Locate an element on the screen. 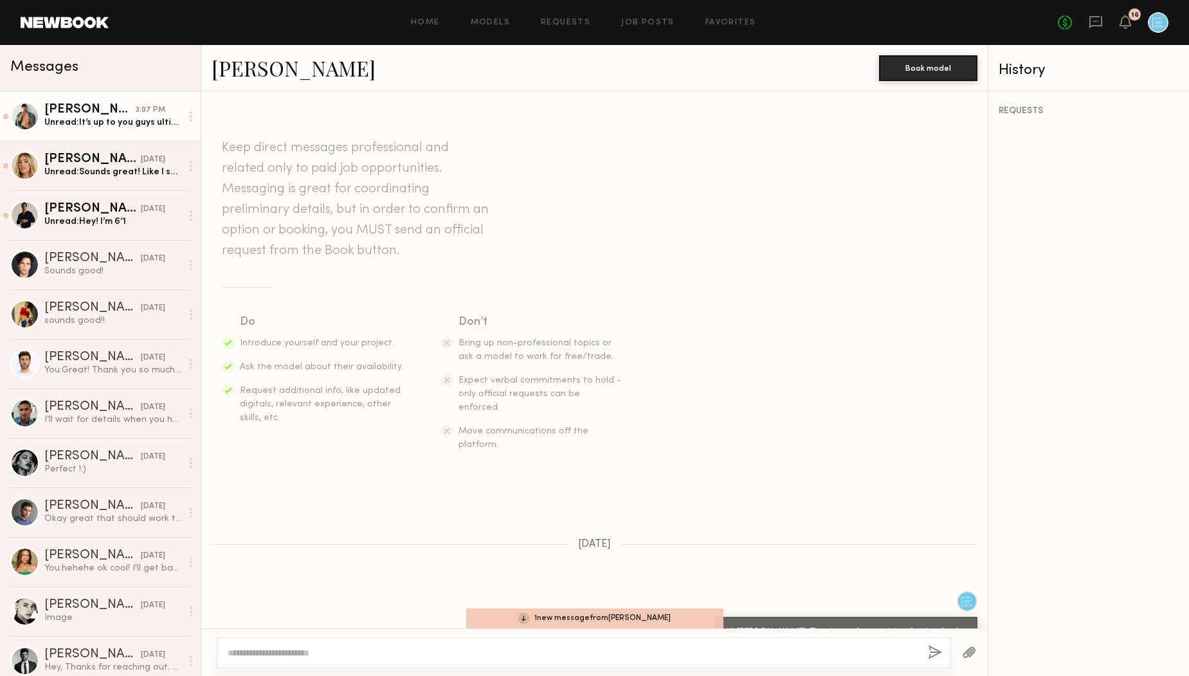 The height and width of the screenshot is (676, 1189). span: Bring up non-professional topics or ask a model to work for free/trade. is located at coordinates (536, 350).